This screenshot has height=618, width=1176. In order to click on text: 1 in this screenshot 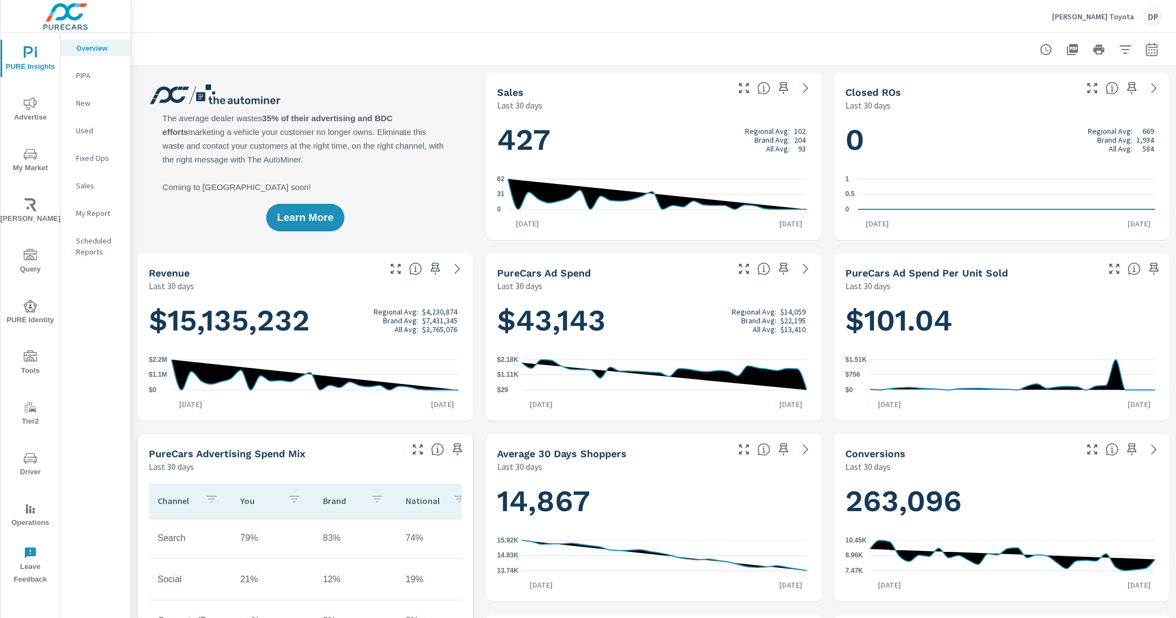, I will do `click(847, 179)`.